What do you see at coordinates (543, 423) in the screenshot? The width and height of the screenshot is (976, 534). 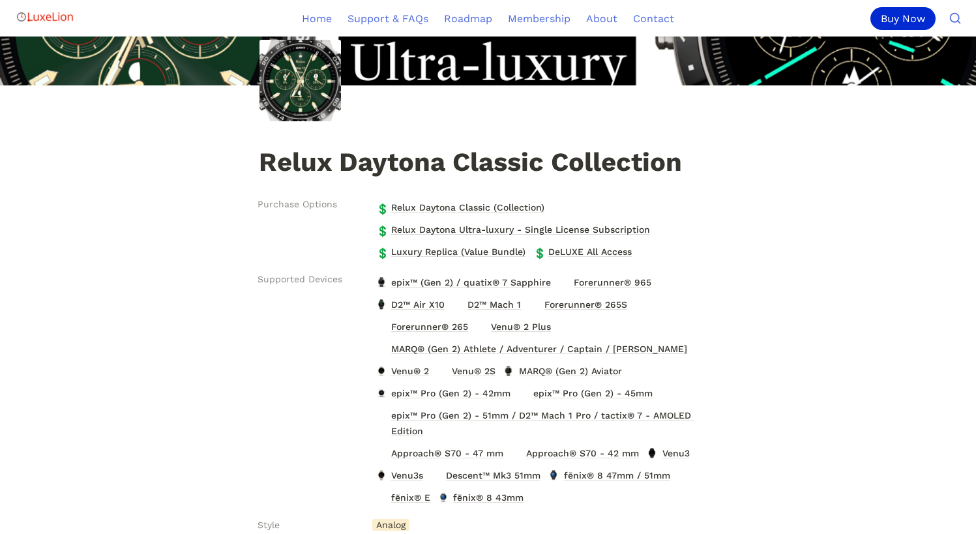 I see `a: epix™ Pro (Gen 2) - 51mm / D2™ Mach 1 Pro / tactix® 7 - AMOLED Editionepix™ Pro (Gen 2) - 51mm / ...` at bounding box center [543, 423].